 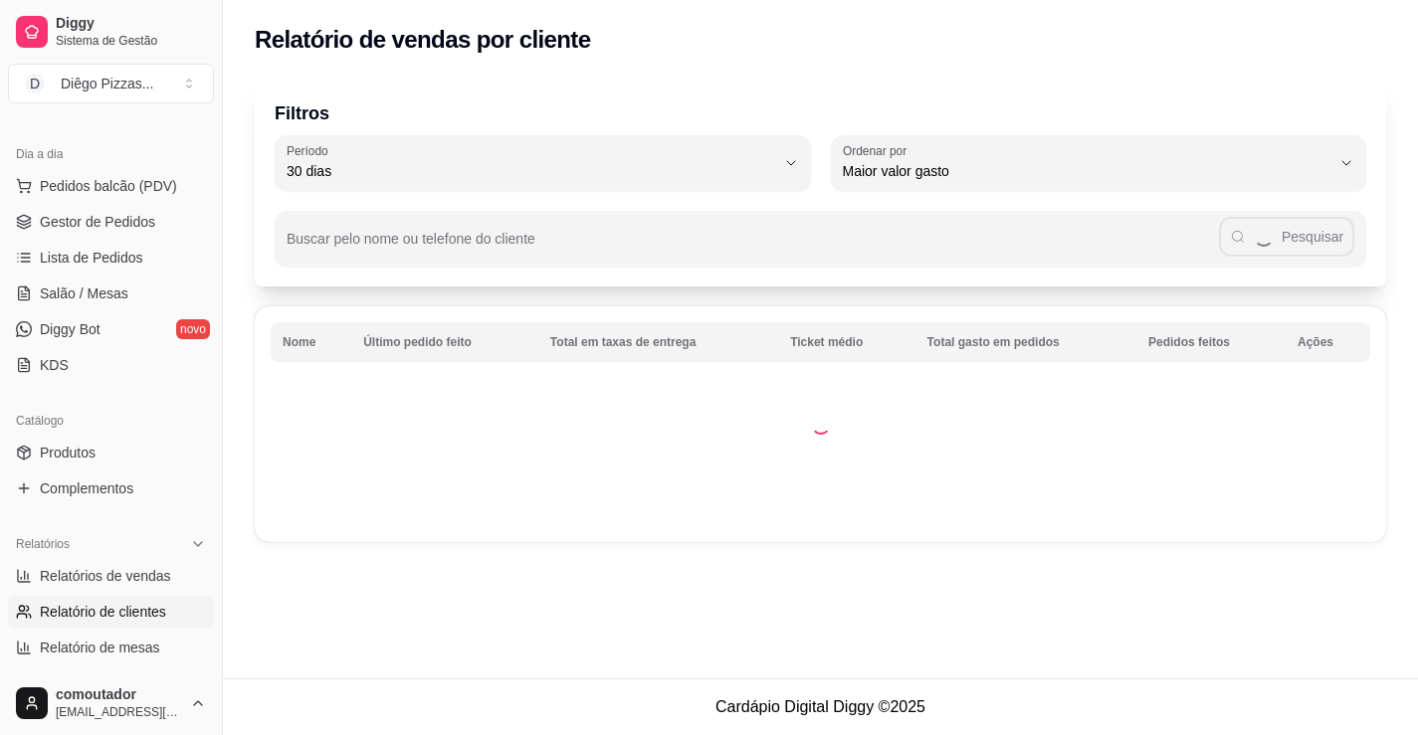 What do you see at coordinates (110, 294) in the screenshot?
I see `a: Salão / Mesas` at bounding box center [110, 294].